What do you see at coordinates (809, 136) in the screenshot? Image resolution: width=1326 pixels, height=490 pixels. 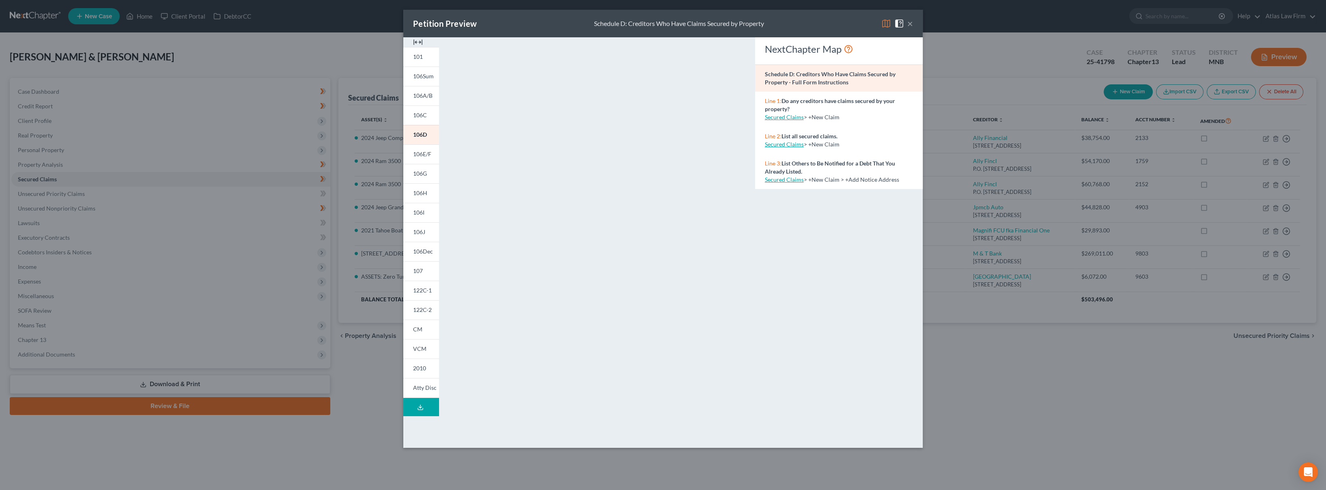 I see `strong: List all secured claims.` at bounding box center [809, 136].